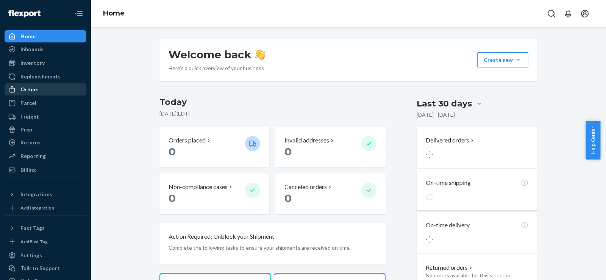 Image resolution: width=606 pixels, height=280 pixels. I want to click on p: Invalid addresses, so click(307, 140).